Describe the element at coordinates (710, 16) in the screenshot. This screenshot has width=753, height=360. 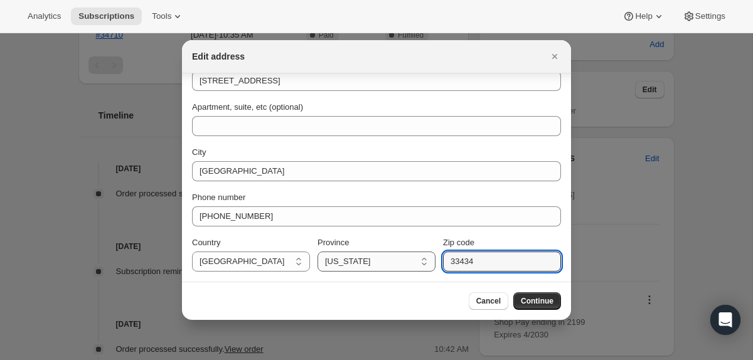
I see `span: Settings` at that location.